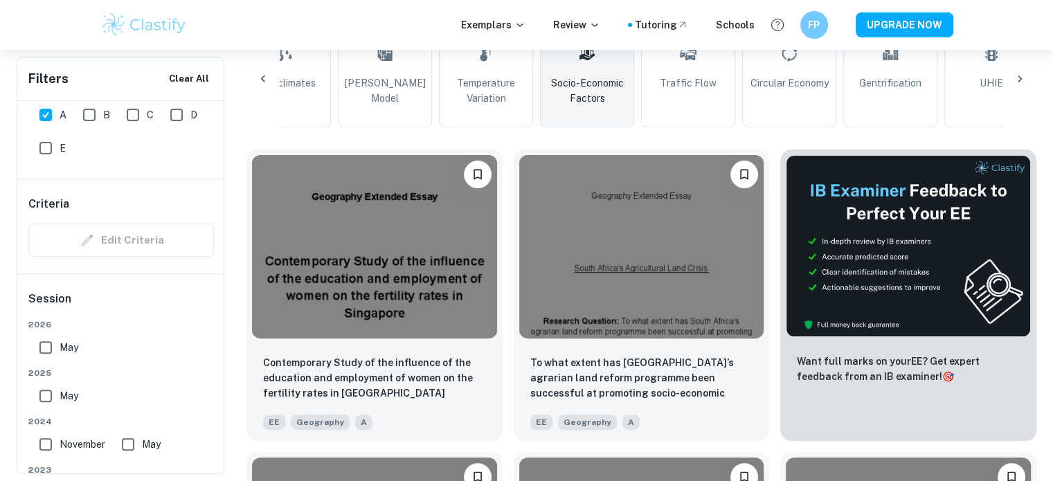  What do you see at coordinates (375, 295) in the screenshot?
I see `a: BookmarkContemporary Study of the influence of the education and employment of women on the ferti...` at bounding box center [375, 295].